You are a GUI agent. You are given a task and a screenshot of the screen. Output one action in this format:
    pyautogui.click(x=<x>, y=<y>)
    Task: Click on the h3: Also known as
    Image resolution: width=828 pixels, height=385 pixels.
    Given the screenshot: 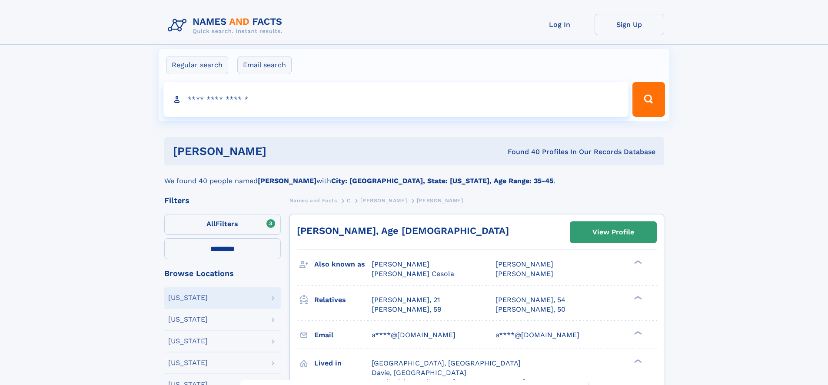 What is the action you would take?
    pyautogui.click(x=343, y=265)
    